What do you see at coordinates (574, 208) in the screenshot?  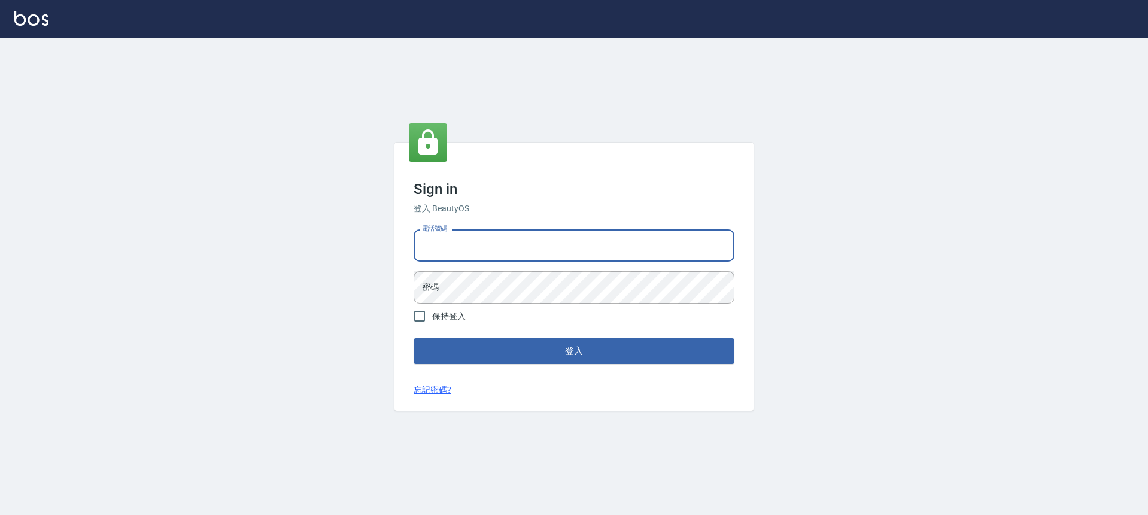 I see `h6: 登入 BeautyOS` at bounding box center [574, 208].